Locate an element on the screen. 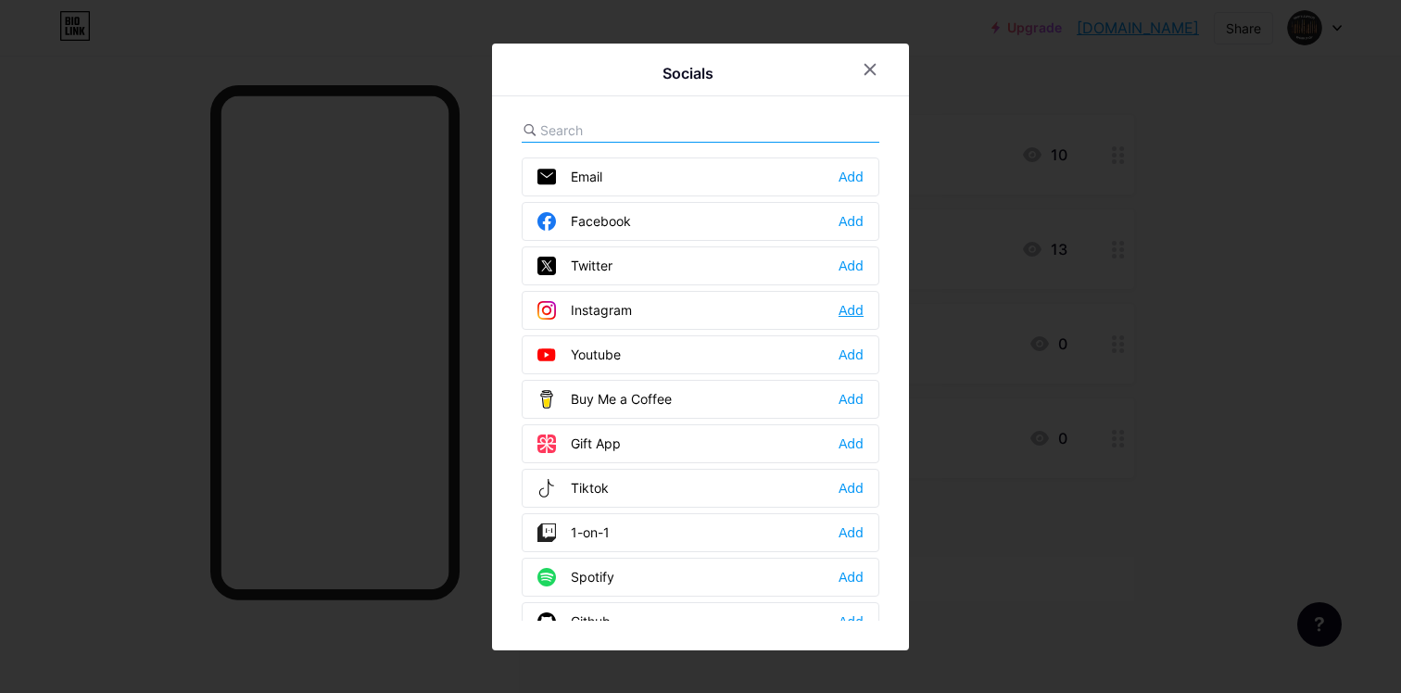 The image size is (1401, 693). div: Email is located at coordinates (570, 177).